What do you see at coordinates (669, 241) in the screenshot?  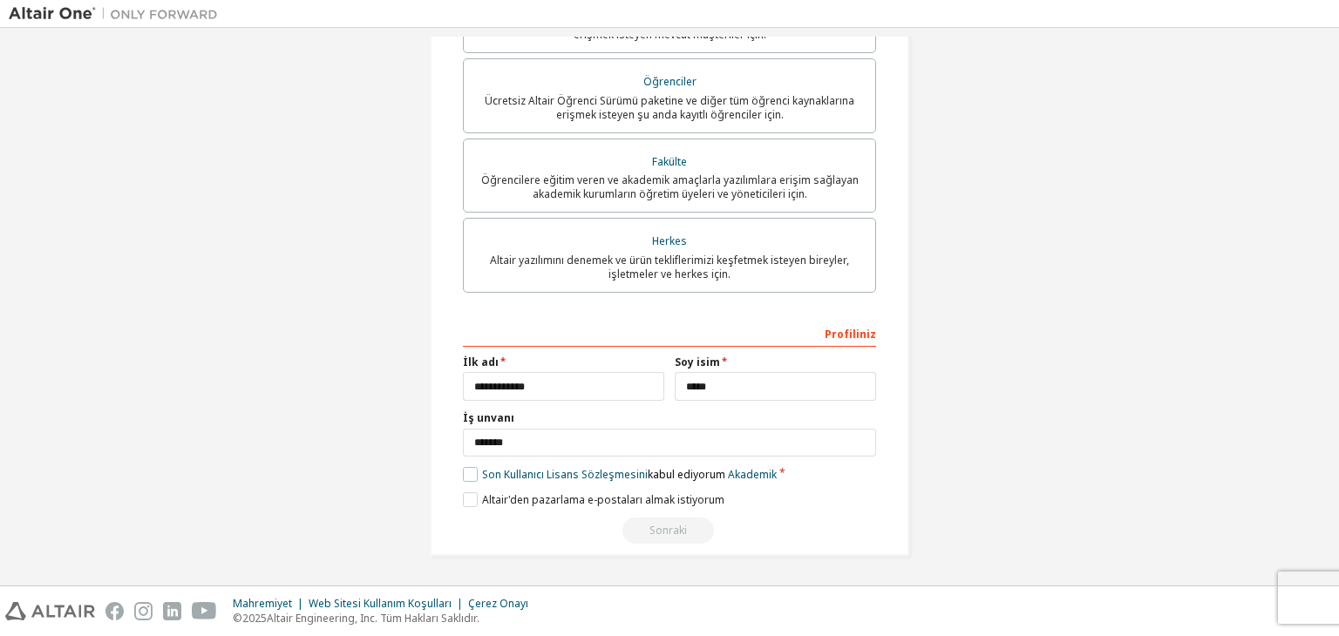 I see `font: Herkes` at bounding box center [669, 241].